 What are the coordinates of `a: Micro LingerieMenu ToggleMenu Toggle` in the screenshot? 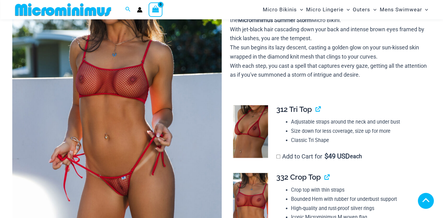 It's located at (328, 10).